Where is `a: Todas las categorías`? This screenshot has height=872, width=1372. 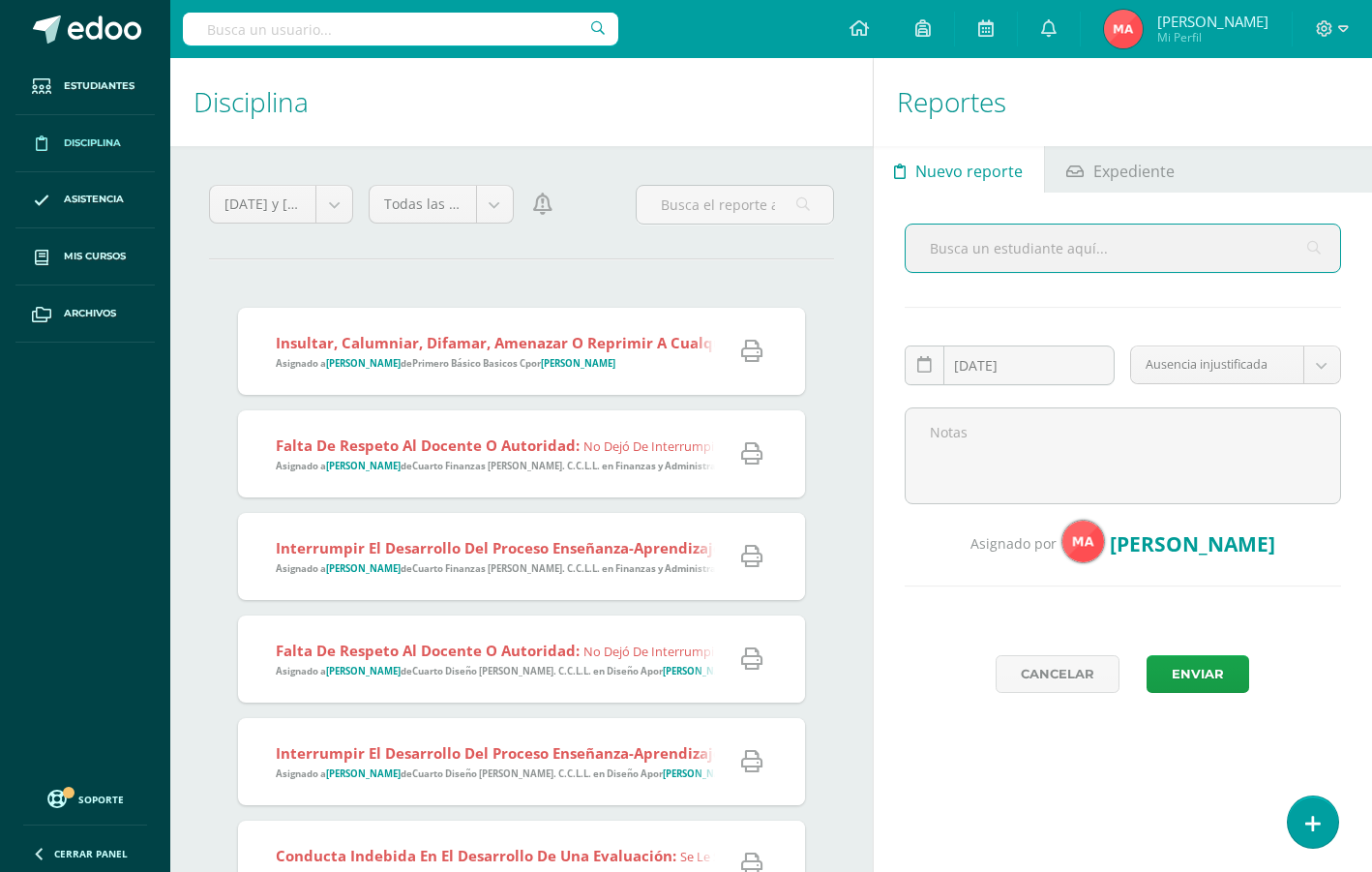
a: Todas las categorías is located at coordinates (440, 205).